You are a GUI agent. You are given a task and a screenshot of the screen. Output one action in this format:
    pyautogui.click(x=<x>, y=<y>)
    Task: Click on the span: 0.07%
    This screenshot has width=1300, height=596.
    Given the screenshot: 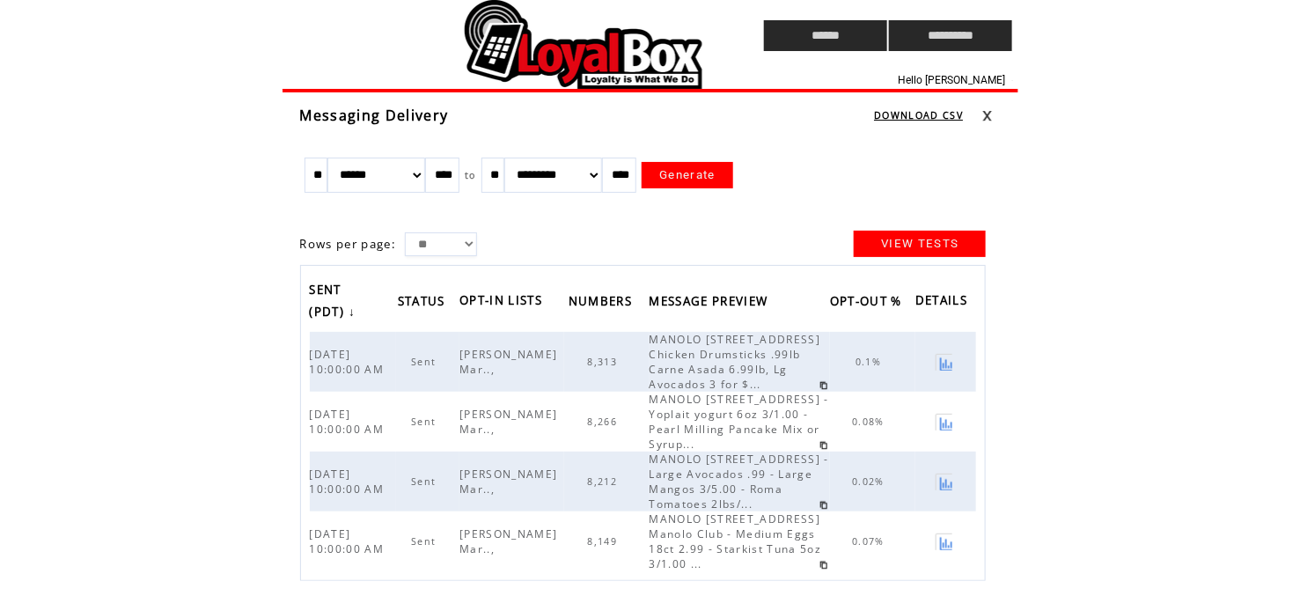 What is the action you would take?
    pyautogui.click(x=871, y=541)
    